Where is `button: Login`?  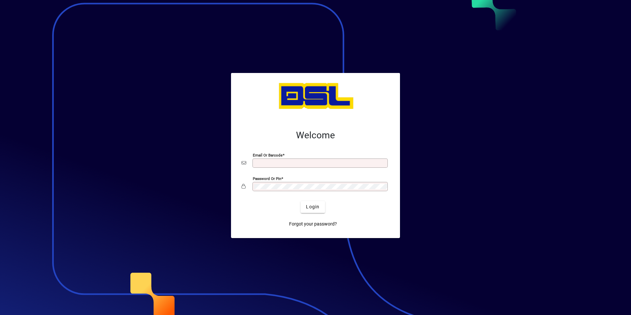
button: Login is located at coordinates (313, 207).